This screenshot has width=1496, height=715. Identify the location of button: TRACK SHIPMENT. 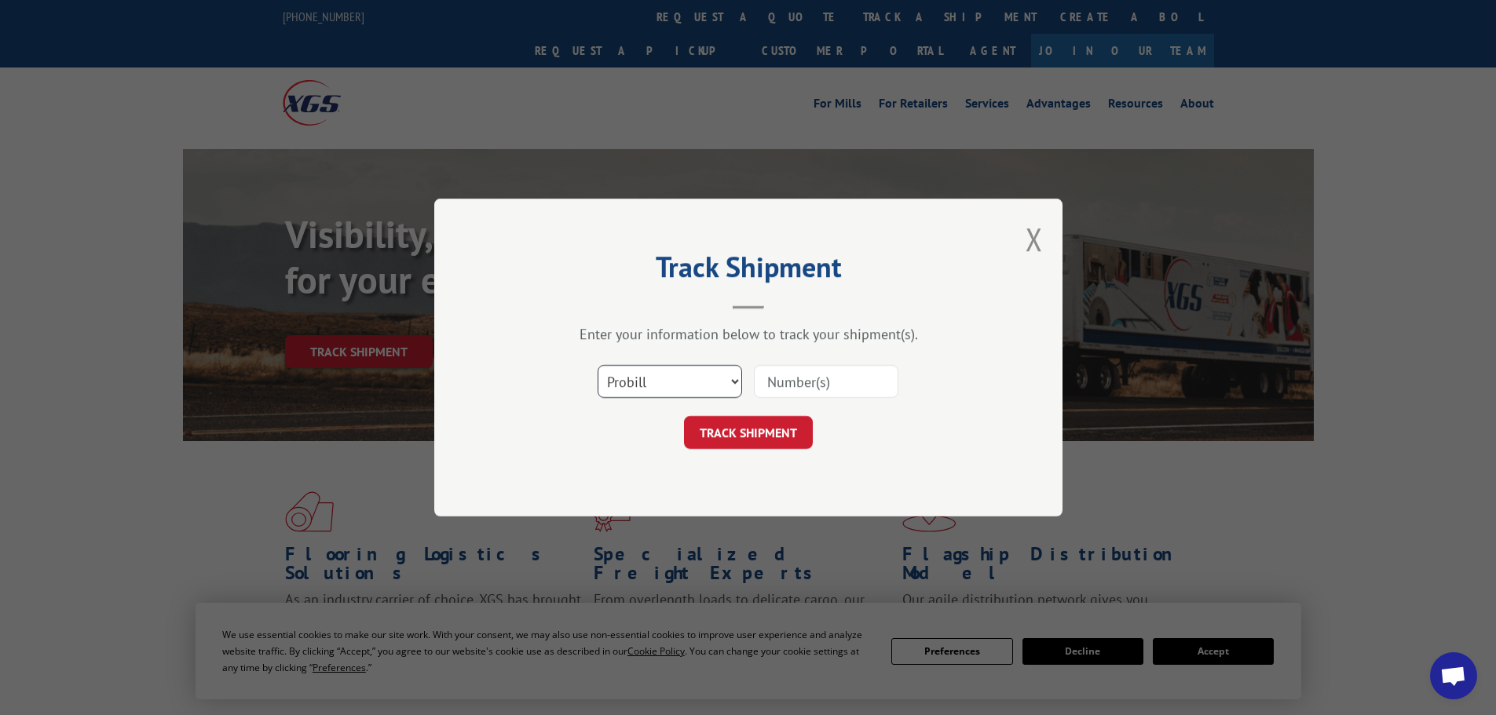
(748, 433).